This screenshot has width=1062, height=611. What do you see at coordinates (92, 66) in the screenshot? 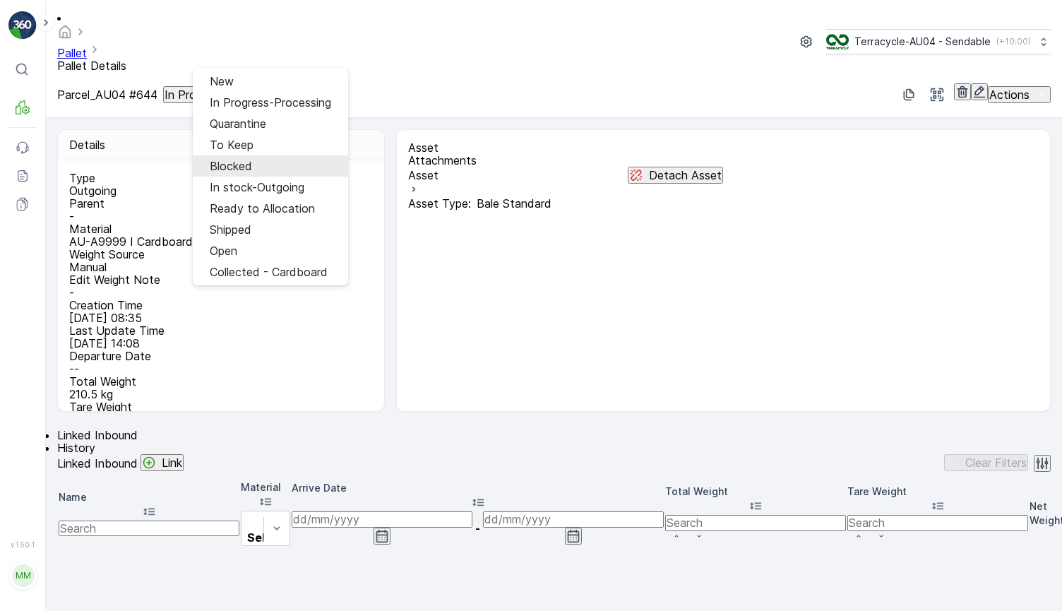
I see `span: Pallet Details` at bounding box center [92, 66].